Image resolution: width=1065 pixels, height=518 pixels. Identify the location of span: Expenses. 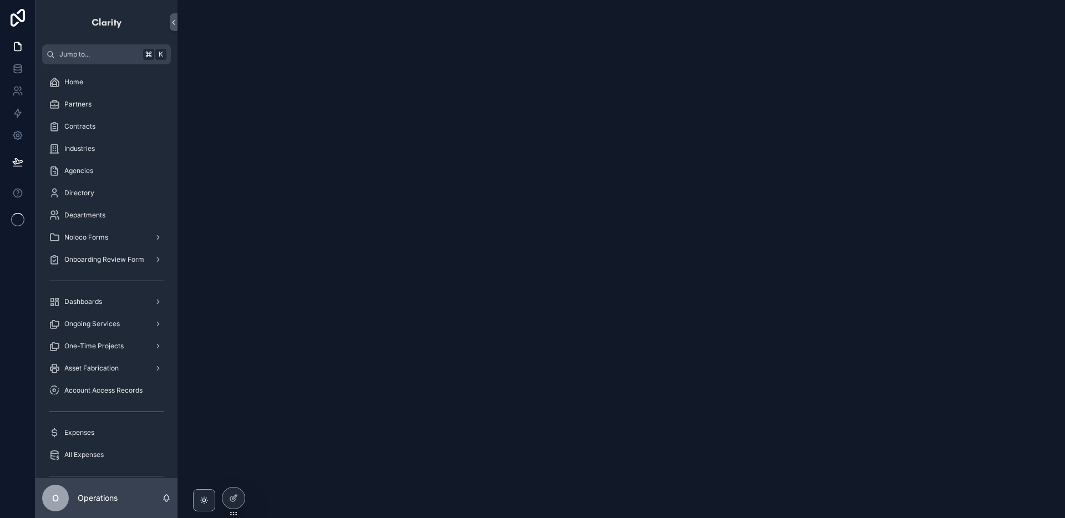
(79, 433).